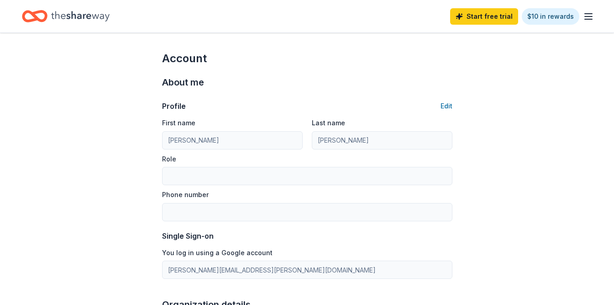  Describe the element at coordinates (169, 159) in the screenshot. I see `label: Role` at that location.